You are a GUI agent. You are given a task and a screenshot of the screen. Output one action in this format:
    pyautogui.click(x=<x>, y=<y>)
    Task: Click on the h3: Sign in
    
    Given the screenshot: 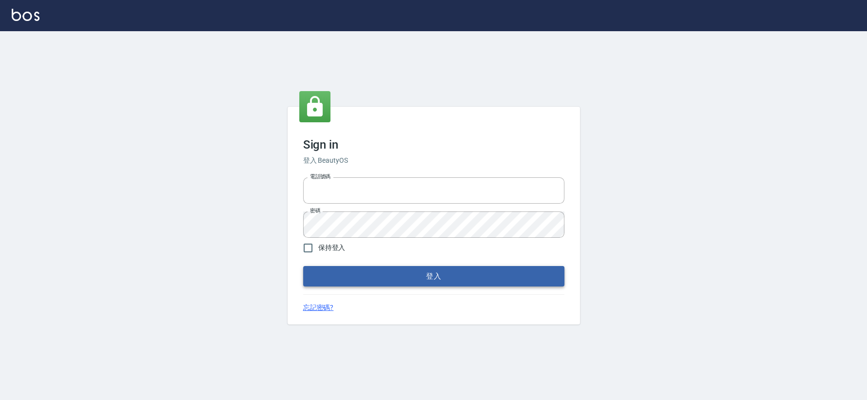 What is the action you would take?
    pyautogui.click(x=434, y=145)
    